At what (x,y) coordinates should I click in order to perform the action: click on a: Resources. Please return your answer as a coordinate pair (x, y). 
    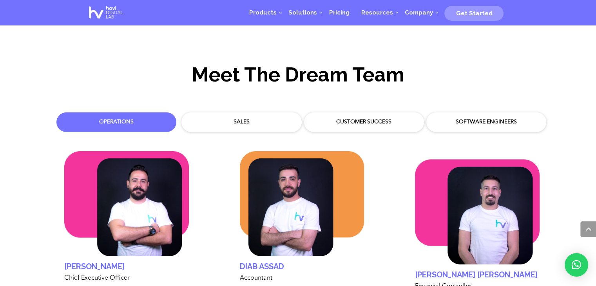
    Looking at the image, I should click on (377, 13).